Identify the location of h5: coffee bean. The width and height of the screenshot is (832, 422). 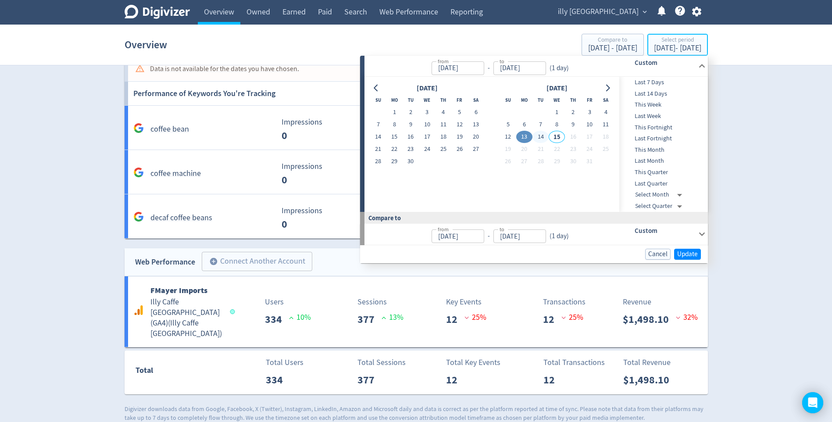
(170, 129).